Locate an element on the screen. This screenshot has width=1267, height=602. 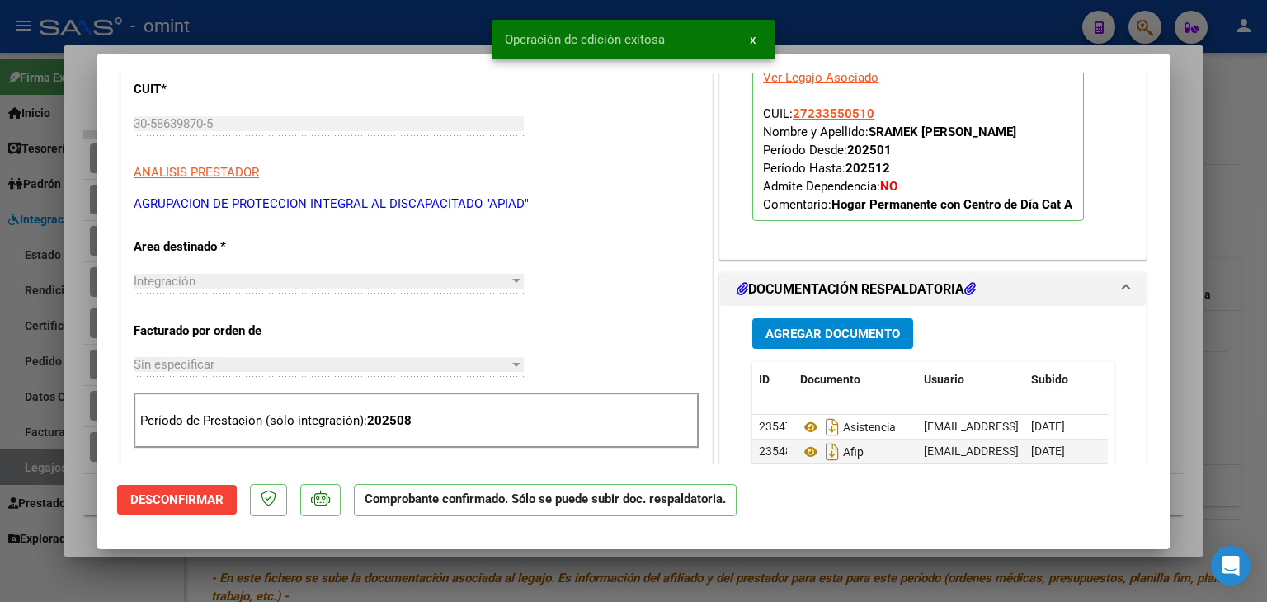
div: Ver Legajo Asociado is located at coordinates (821, 78).